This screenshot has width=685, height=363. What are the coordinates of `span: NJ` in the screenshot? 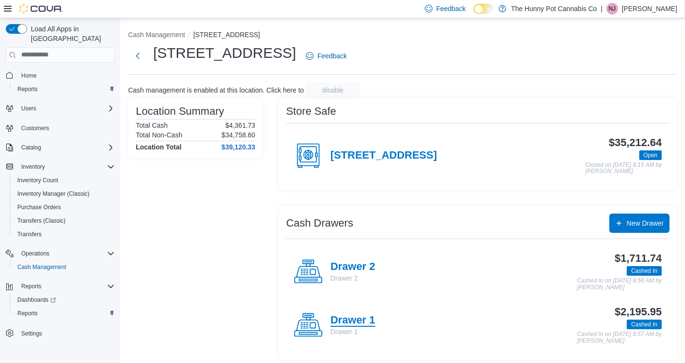 It's located at (613, 9).